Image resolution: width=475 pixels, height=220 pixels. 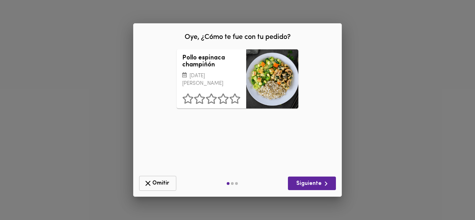 What do you see at coordinates (312, 183) in the screenshot?
I see `button: Siguiente` at bounding box center [312, 183].